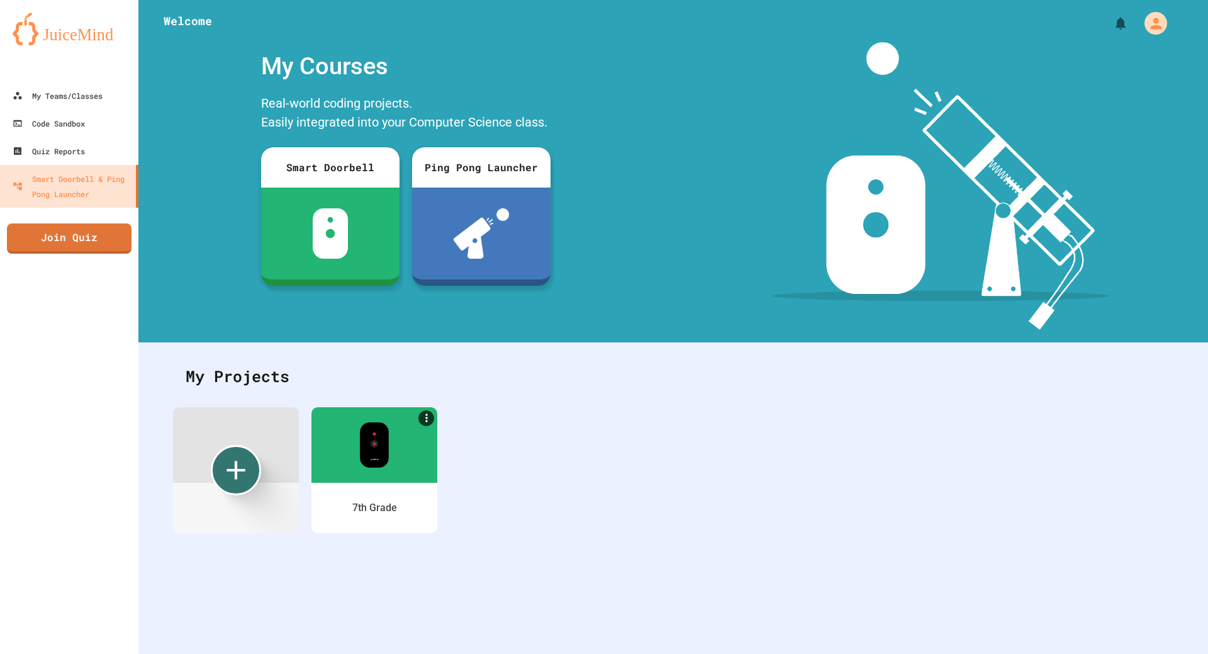 This screenshot has width=1208, height=654. I want to click on div: Ping Pong Launcher, so click(481, 167).